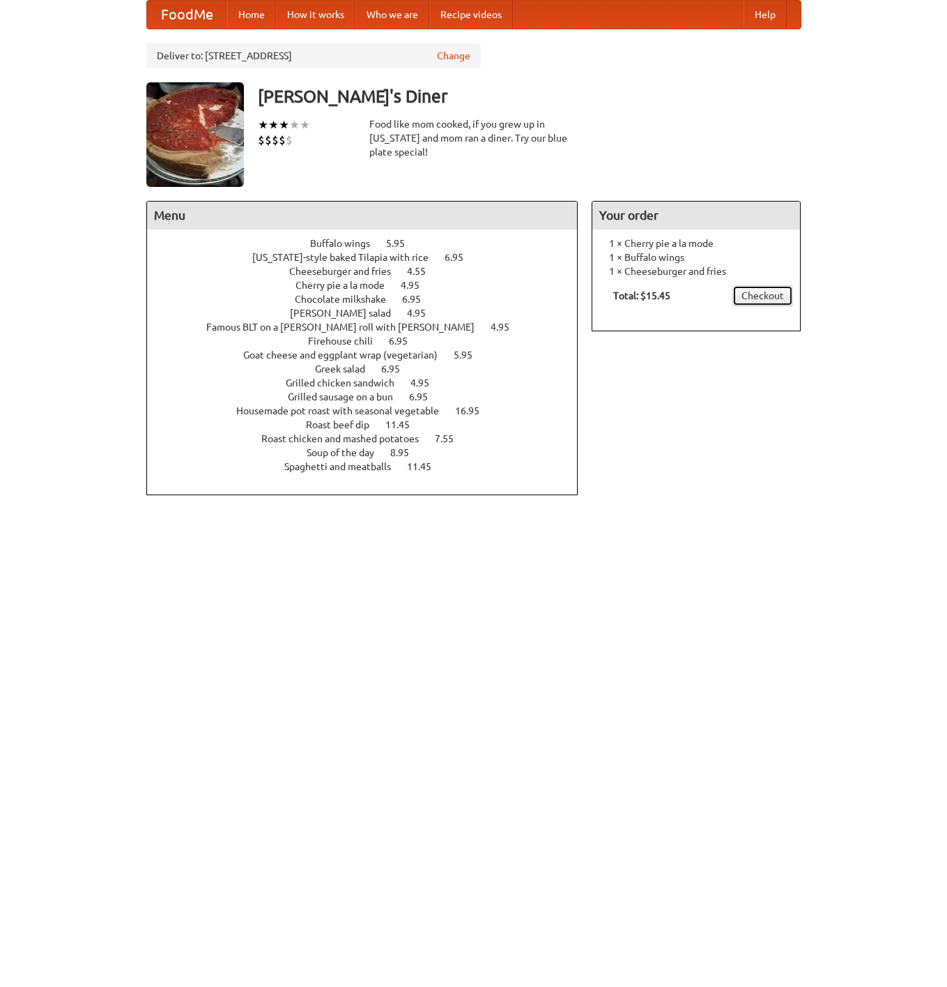 Image resolution: width=947 pixels, height=987 pixels. What do you see at coordinates (347, 383) in the screenshot?
I see `span: Grilled chicken sandwich` at bounding box center [347, 383].